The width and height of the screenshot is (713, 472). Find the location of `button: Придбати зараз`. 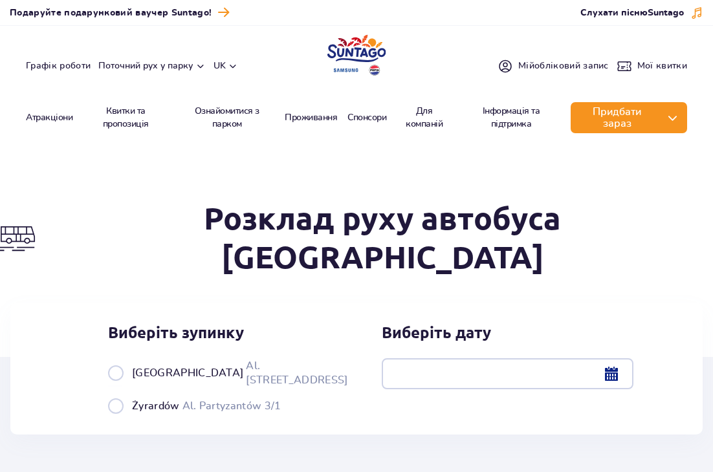

button: Придбати зараз is located at coordinates (629, 118).